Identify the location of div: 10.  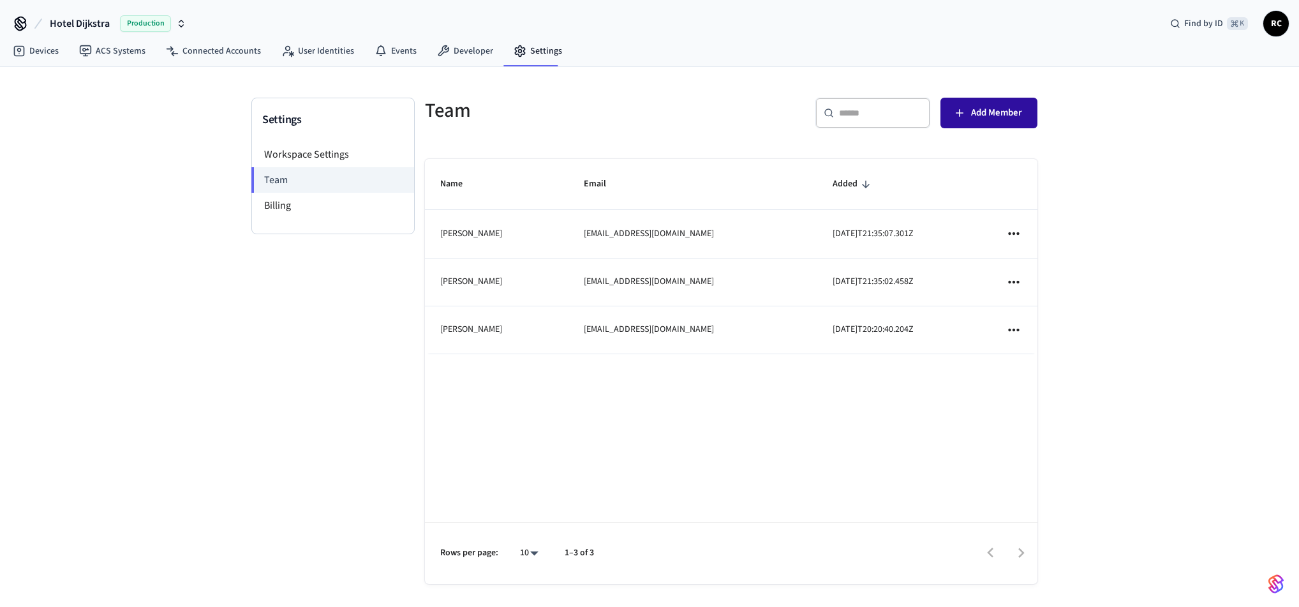
(529, 552).